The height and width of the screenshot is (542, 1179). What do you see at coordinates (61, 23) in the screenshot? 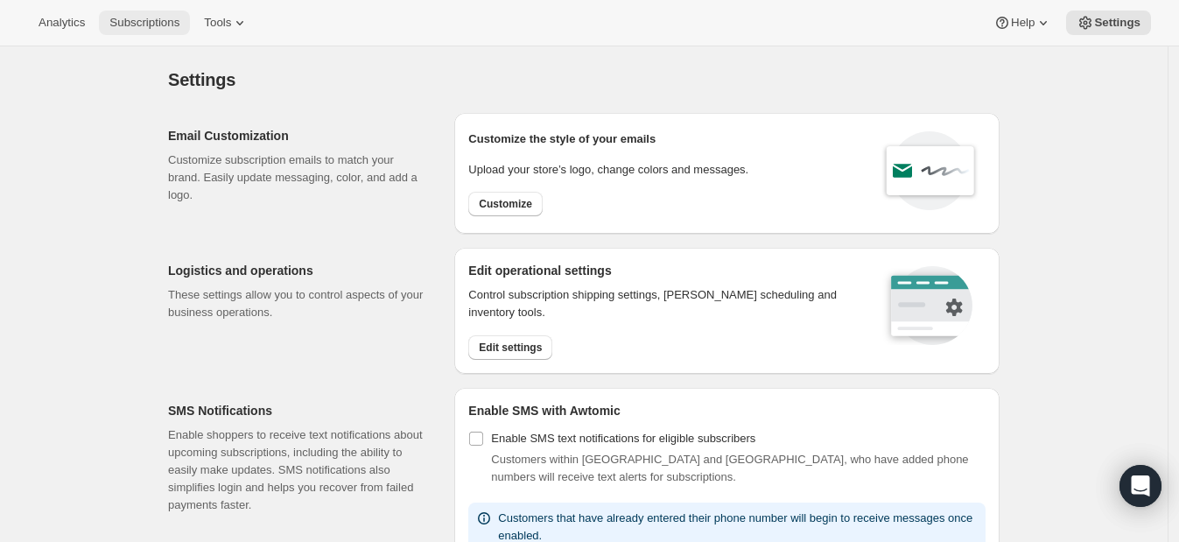
I see `button: Analytics` at bounding box center [61, 23].